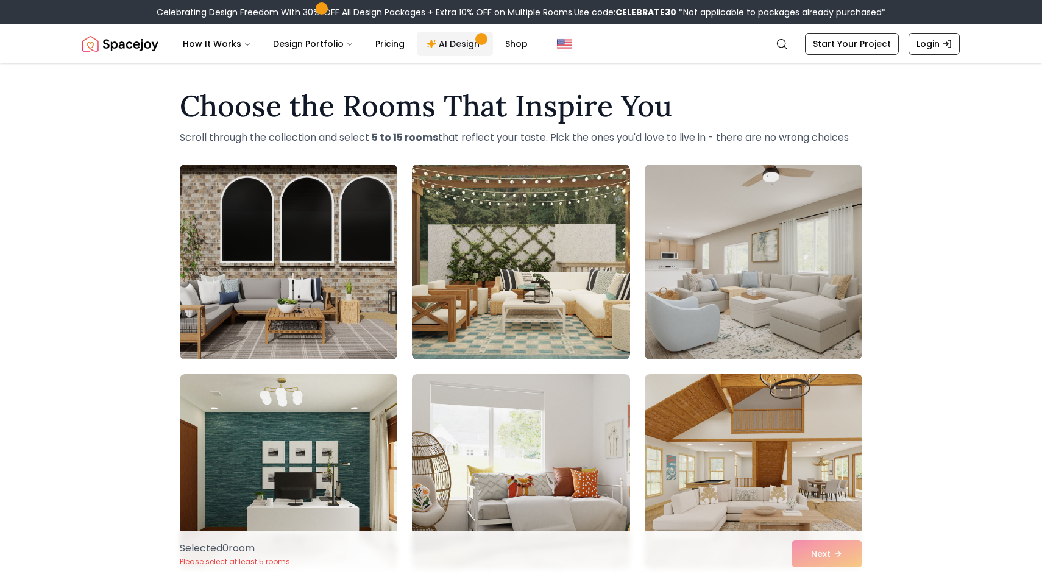 The width and height of the screenshot is (1042, 577). What do you see at coordinates (217, 44) in the screenshot?
I see `button: How It Works` at bounding box center [217, 44].